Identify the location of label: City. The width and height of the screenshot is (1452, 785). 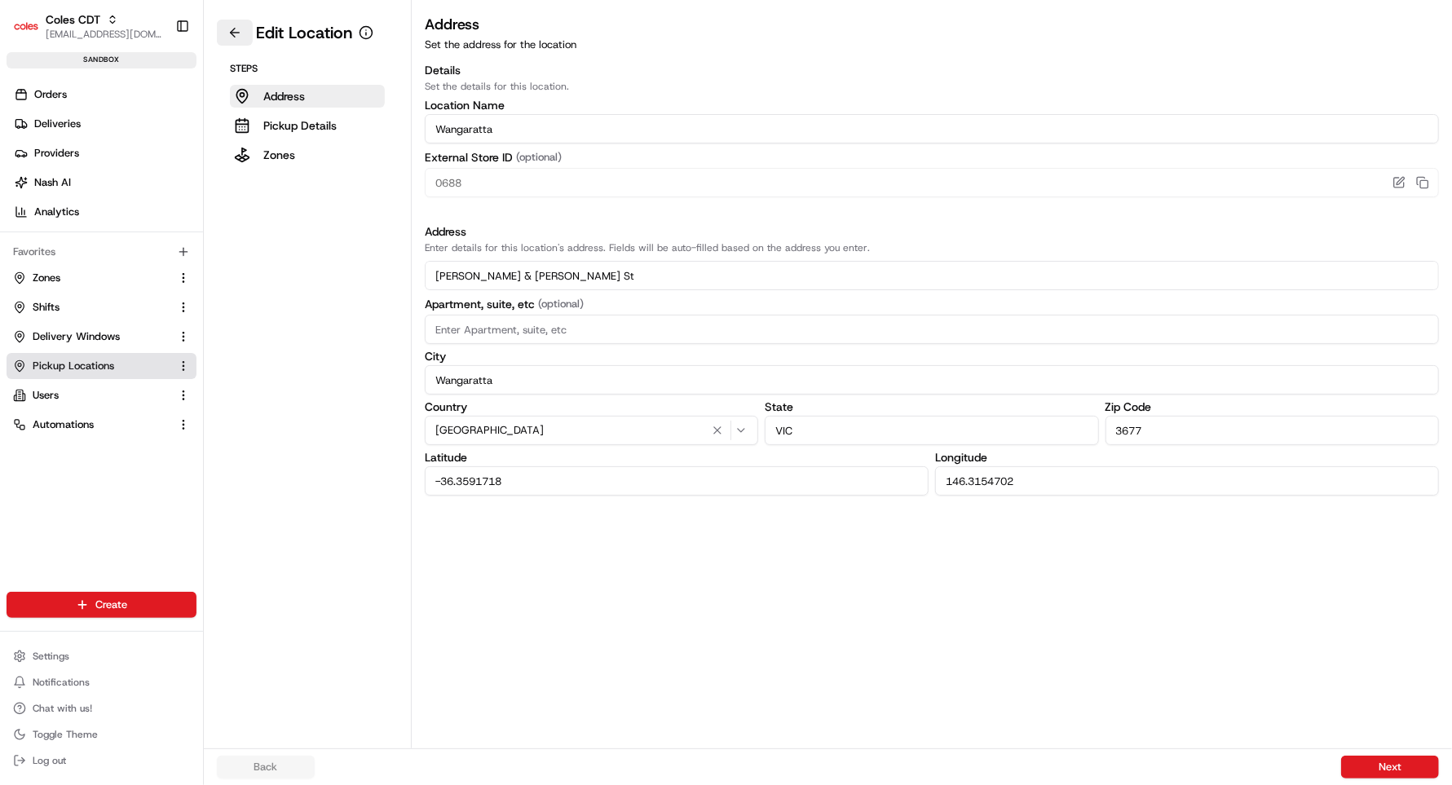
(932, 356).